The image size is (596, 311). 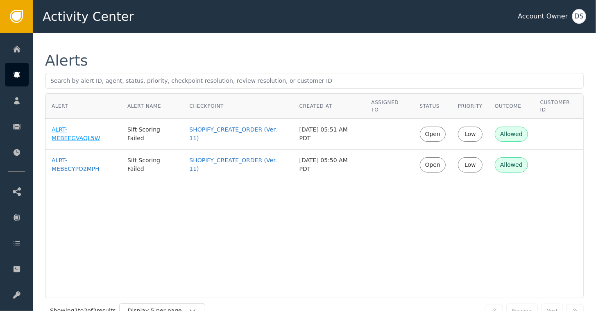 I want to click on input: Search by alert ID, agent, status, priority, checkpoint resolution, review resolution, or custome..., so click(x=314, y=81).